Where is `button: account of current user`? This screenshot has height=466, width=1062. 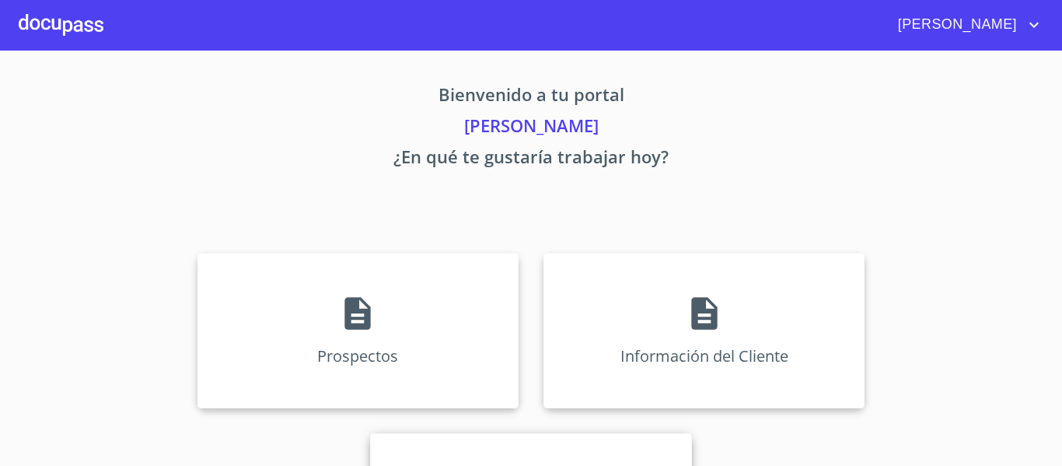
button: account of current user is located at coordinates (965, 25).